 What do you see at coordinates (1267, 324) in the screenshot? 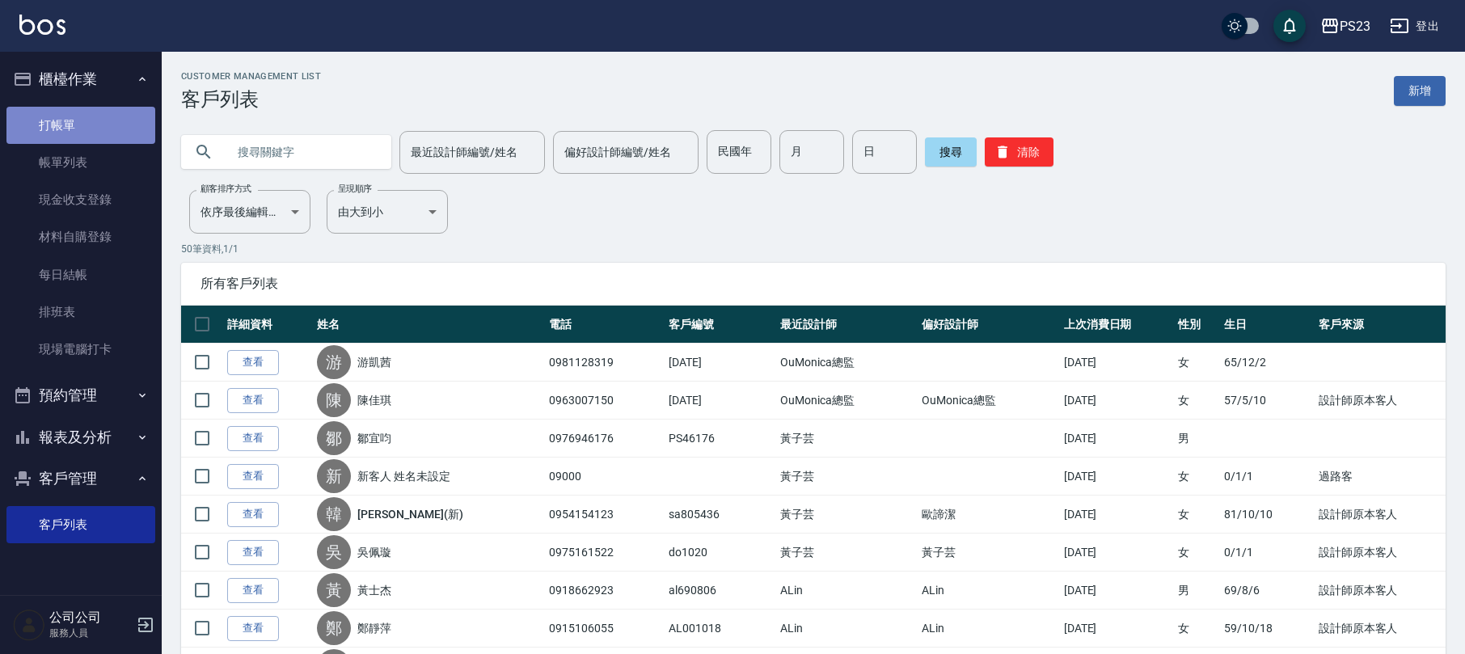
I see `th: 生日` at bounding box center [1267, 324].